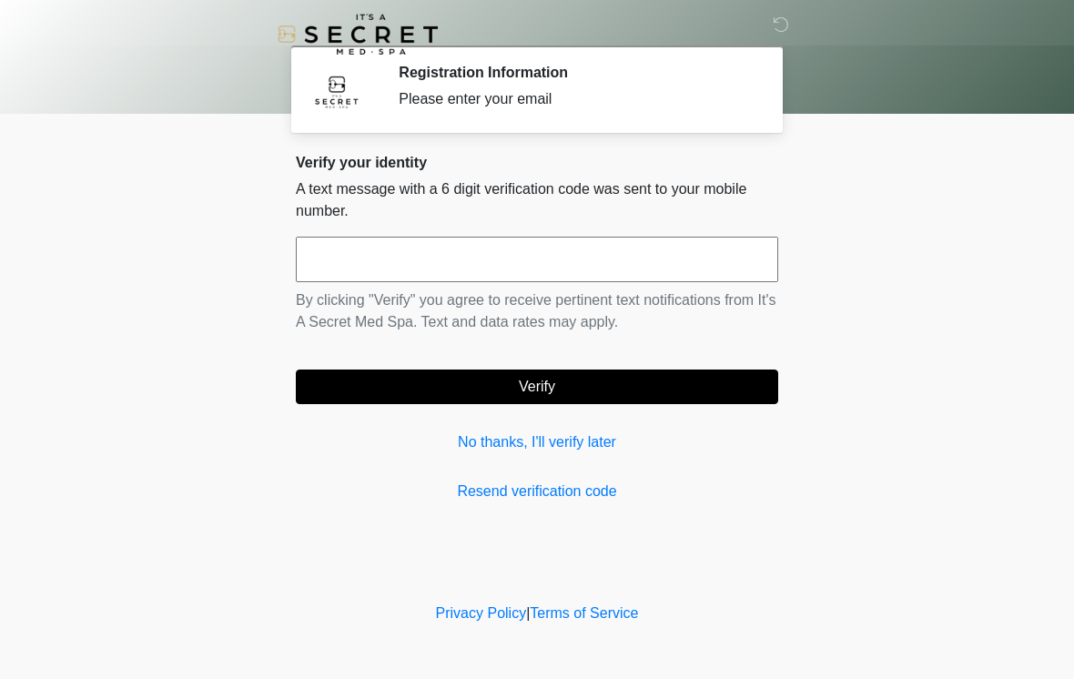 This screenshot has width=1074, height=679. Describe the element at coordinates (574, 99) in the screenshot. I see `div: Please enter your email` at that location.